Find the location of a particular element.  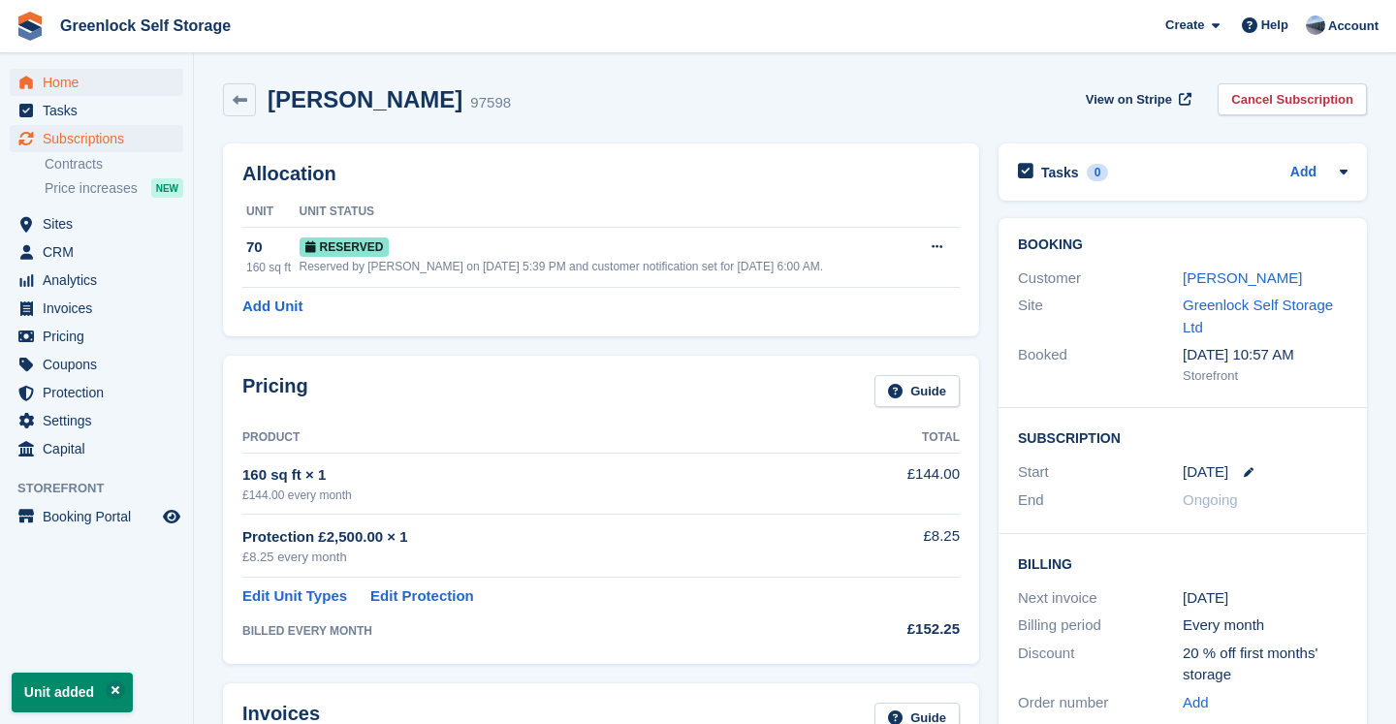

div: BILLED EVERY MONTH is located at coordinates (534, 631).